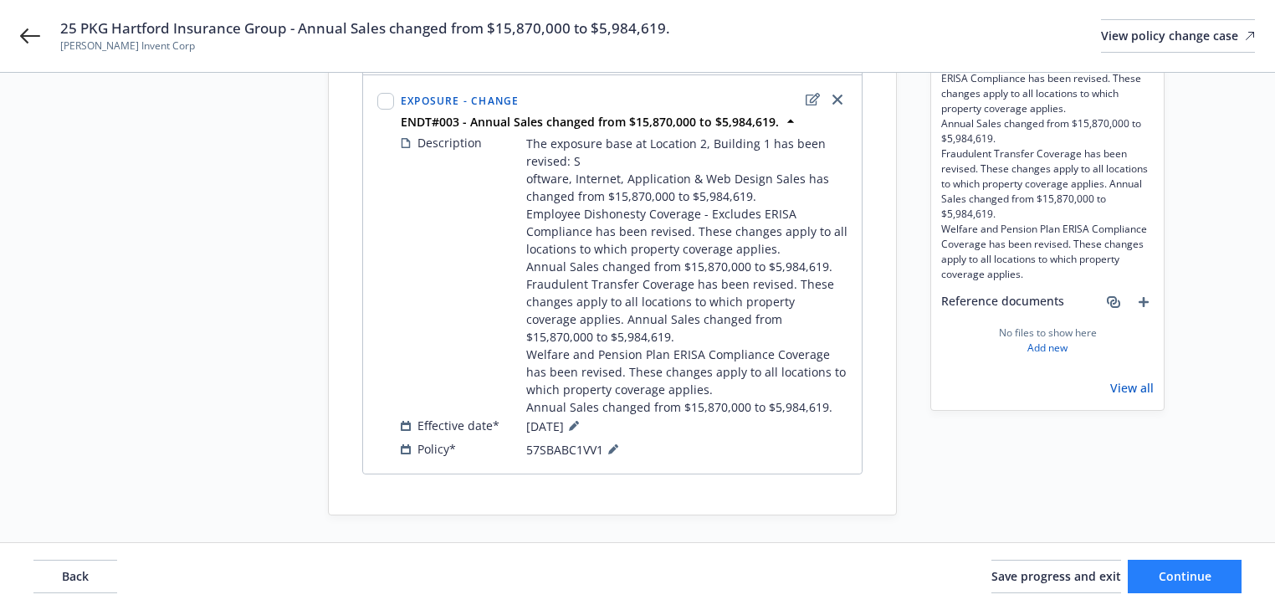  Describe the element at coordinates (75, 576) in the screenshot. I see `button: Back` at that location.